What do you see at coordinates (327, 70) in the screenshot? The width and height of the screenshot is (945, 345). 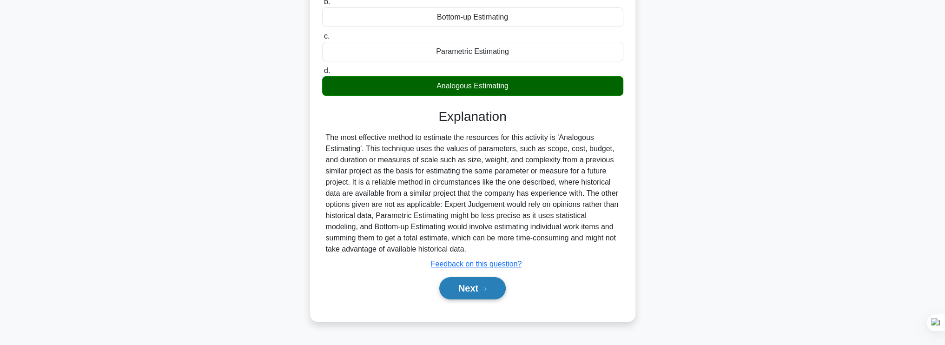 I see `span: d.` at bounding box center [327, 70].